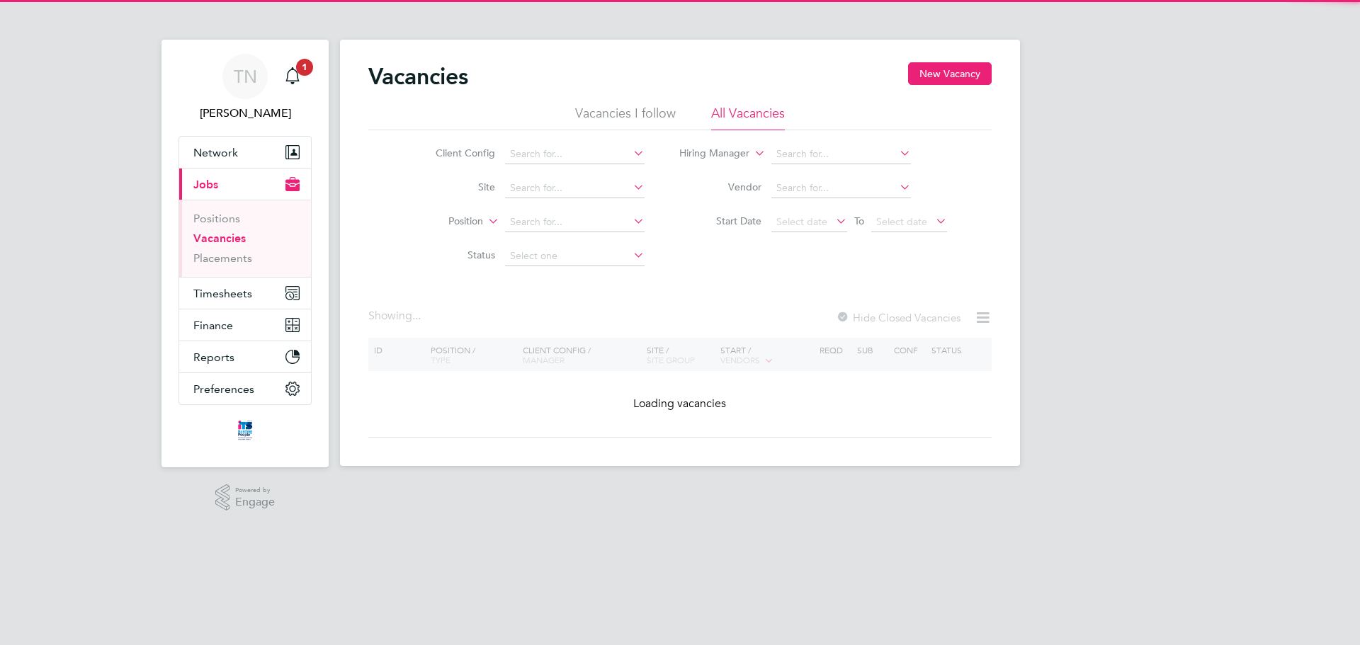 This screenshot has height=645, width=1360. Describe the element at coordinates (245, 325) in the screenshot. I see `button: Finance` at that location.